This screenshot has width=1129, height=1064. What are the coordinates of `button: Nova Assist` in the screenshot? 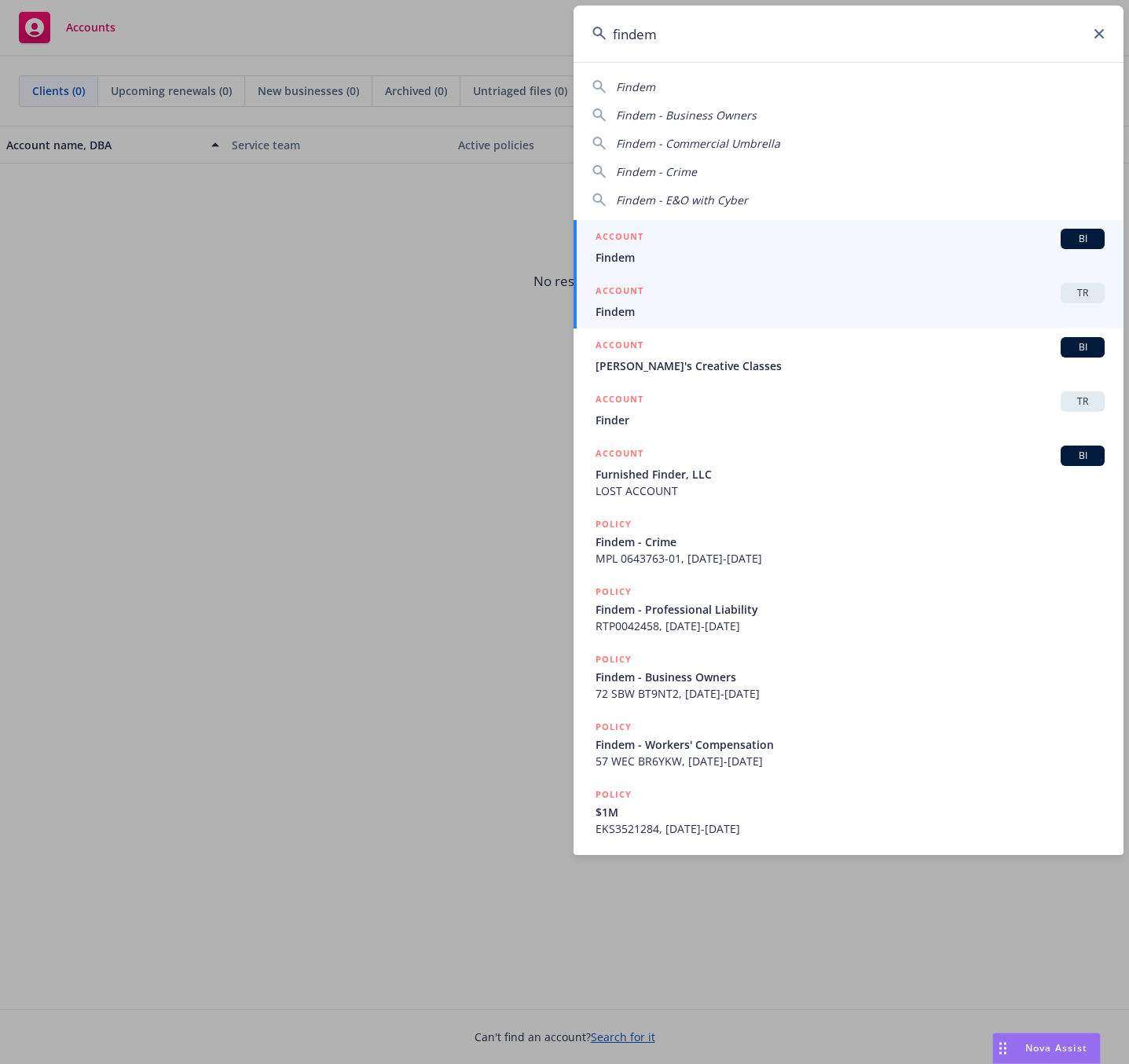 It's located at (1047, 1048).